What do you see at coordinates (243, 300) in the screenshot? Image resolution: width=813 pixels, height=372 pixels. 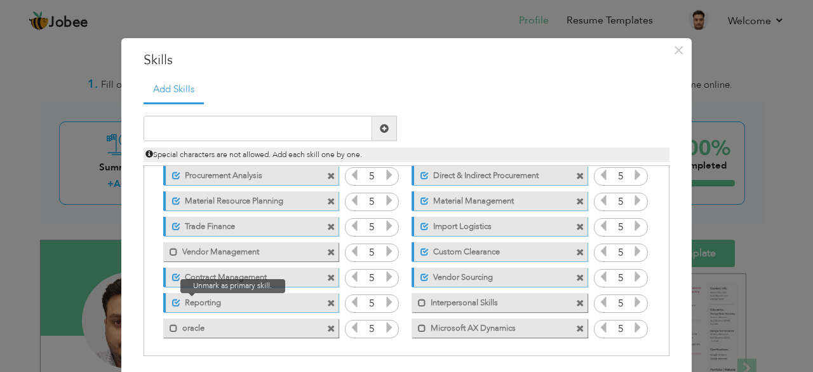 I see `label: Reporting` at bounding box center [243, 300].